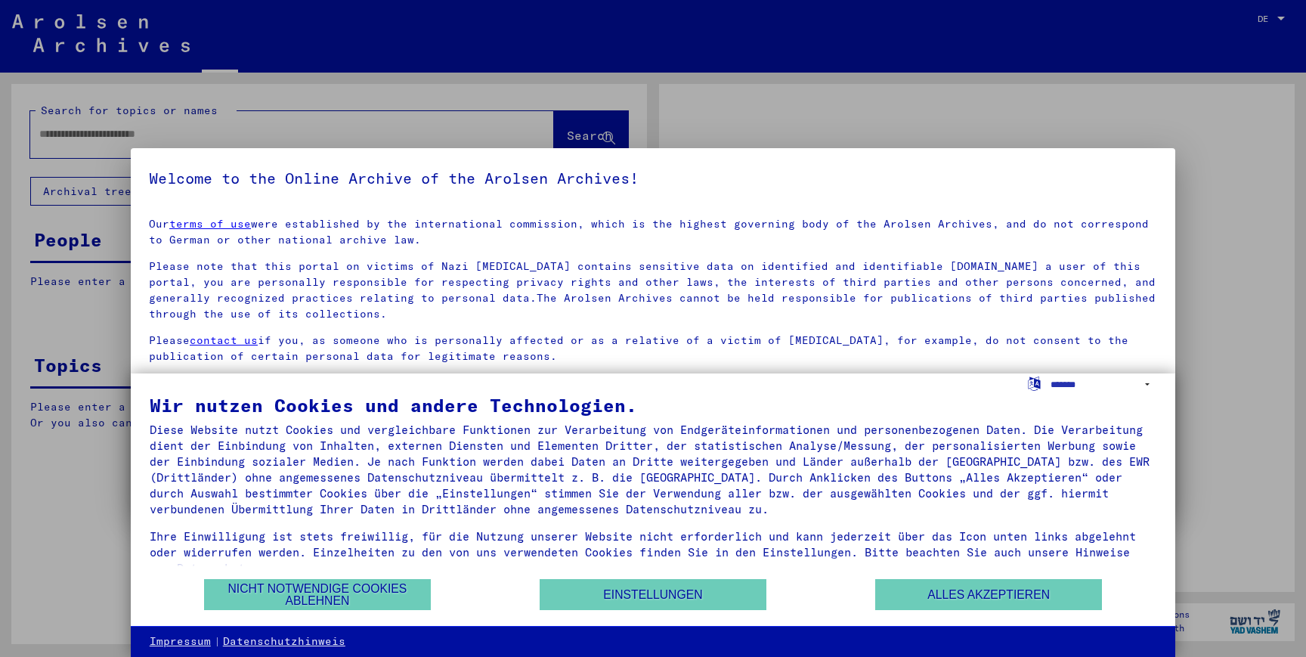 The image size is (1306, 657). Describe the element at coordinates (653, 232) in the screenshot. I see `p: Our were established by the international commission, which is the highest governing body of the ...` at that location.